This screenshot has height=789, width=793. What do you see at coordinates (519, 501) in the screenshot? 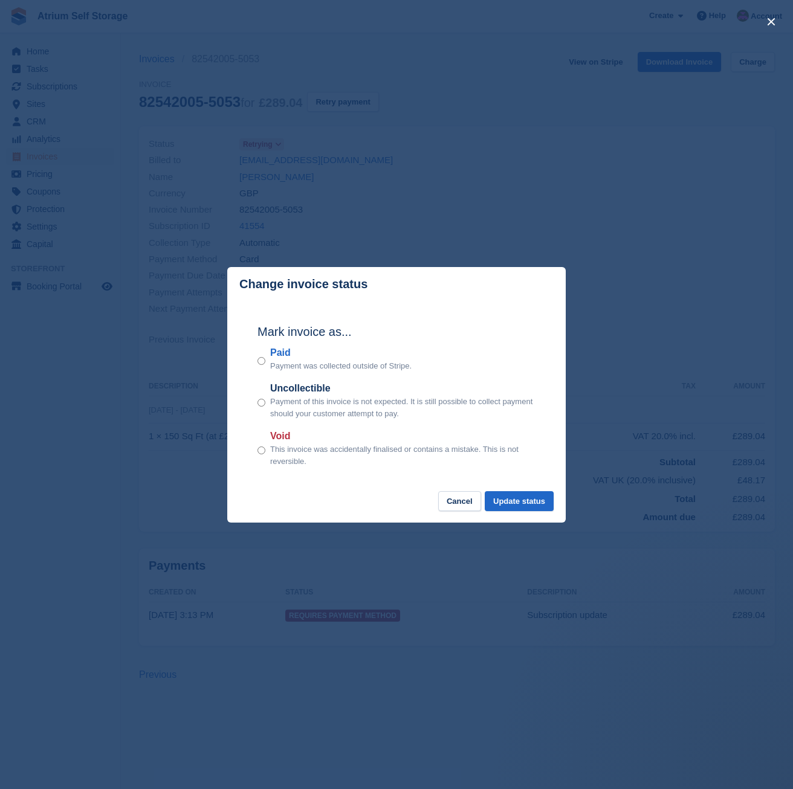
I see `button: Update status` at bounding box center [519, 501].